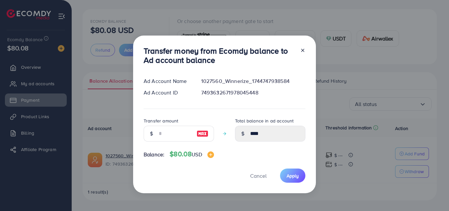 Image resolution: width=449 pixels, height=211 pixels. I want to click on button: Apply, so click(292, 175).